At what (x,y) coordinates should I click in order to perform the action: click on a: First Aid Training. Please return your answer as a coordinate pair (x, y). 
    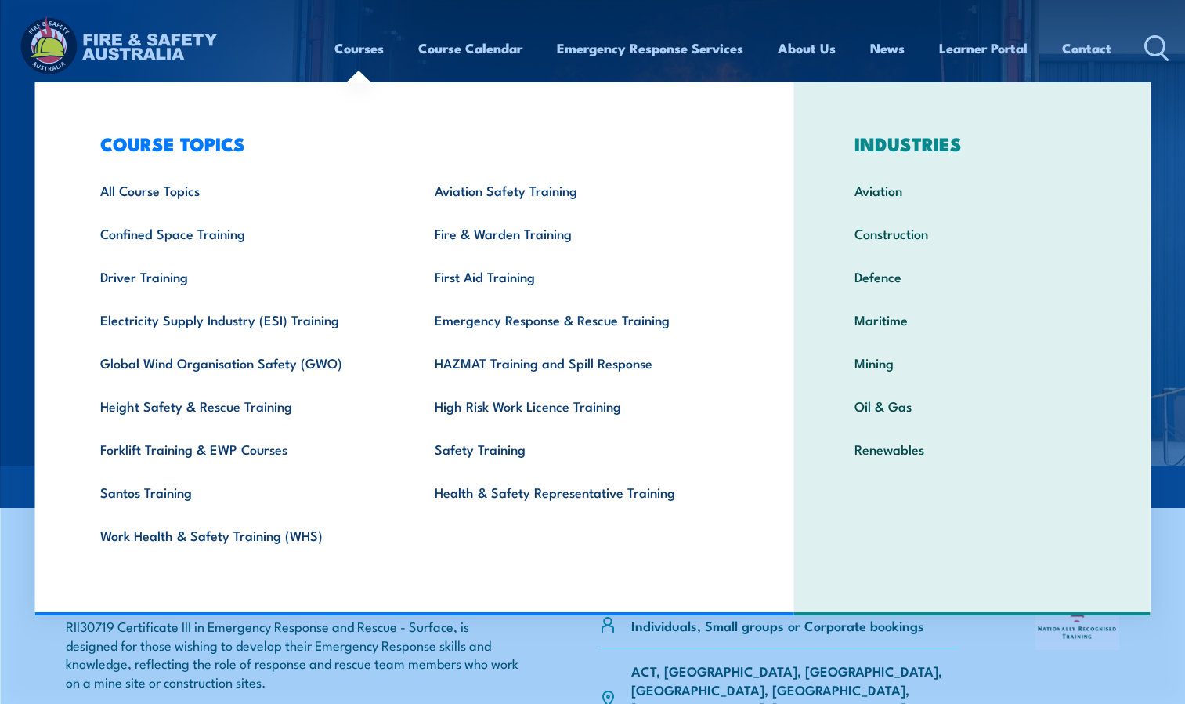
    Looking at the image, I should click on (577, 276).